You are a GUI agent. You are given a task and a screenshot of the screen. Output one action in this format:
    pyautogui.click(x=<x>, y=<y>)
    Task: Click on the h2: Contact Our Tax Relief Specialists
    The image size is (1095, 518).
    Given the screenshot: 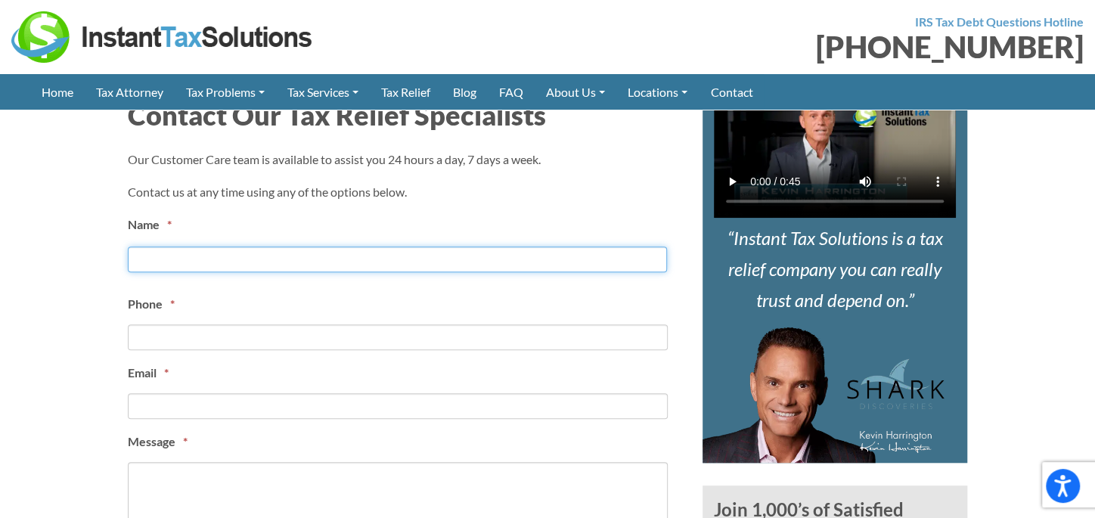 What is the action you would take?
    pyautogui.click(x=404, y=115)
    